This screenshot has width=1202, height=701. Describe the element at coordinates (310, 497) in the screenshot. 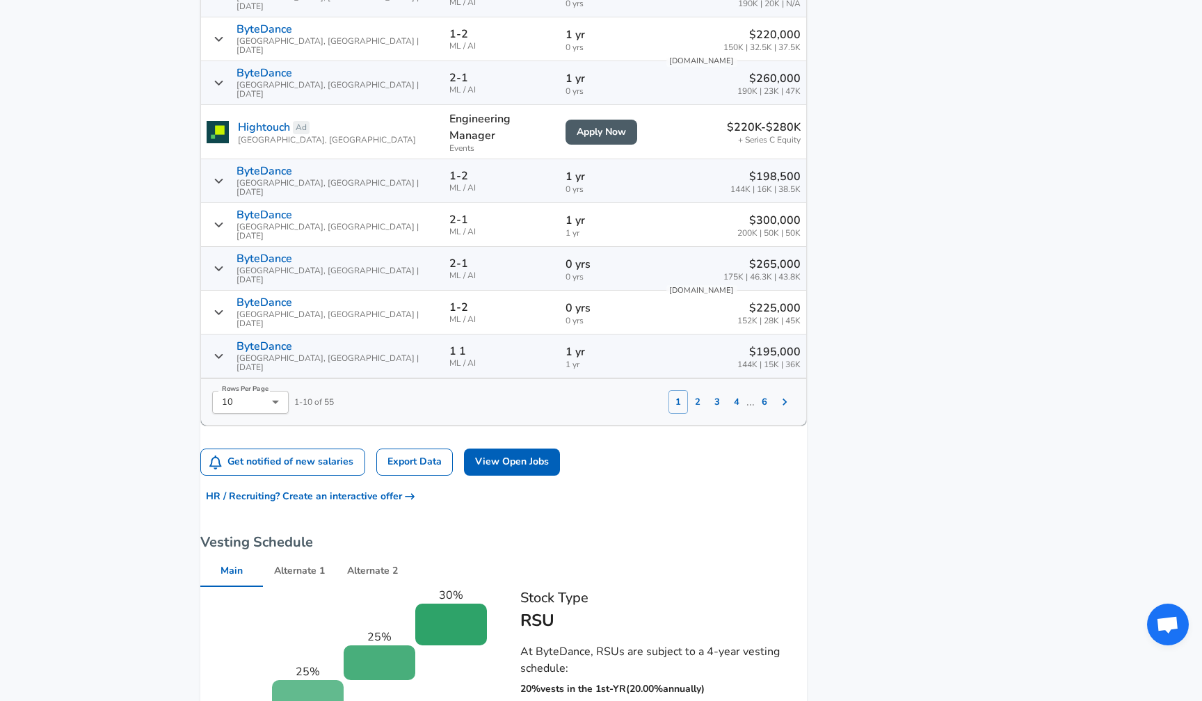

I see `button: HR / Recruiting? Create an interactive offer` at that location.